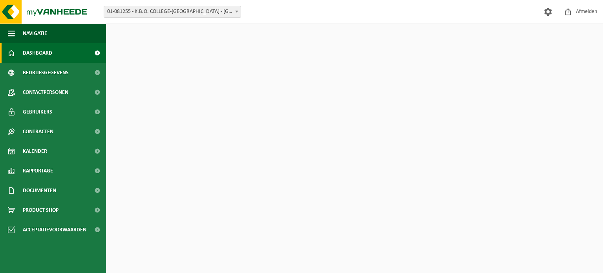  What do you see at coordinates (38, 132) in the screenshot?
I see `span: Contracten` at bounding box center [38, 132].